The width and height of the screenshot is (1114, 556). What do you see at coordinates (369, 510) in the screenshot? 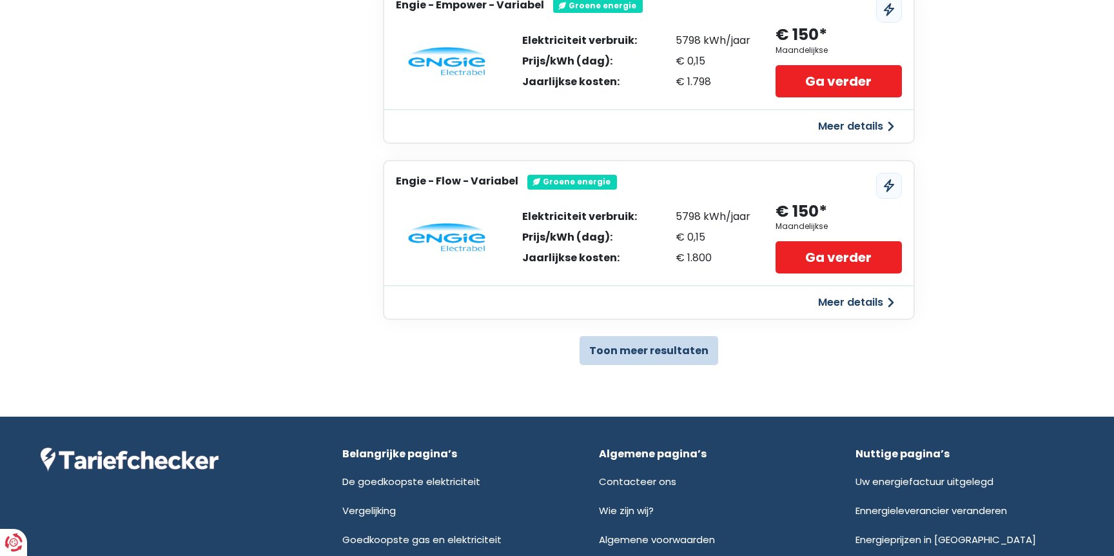
I see `a: Vergelijking` at bounding box center [369, 510].